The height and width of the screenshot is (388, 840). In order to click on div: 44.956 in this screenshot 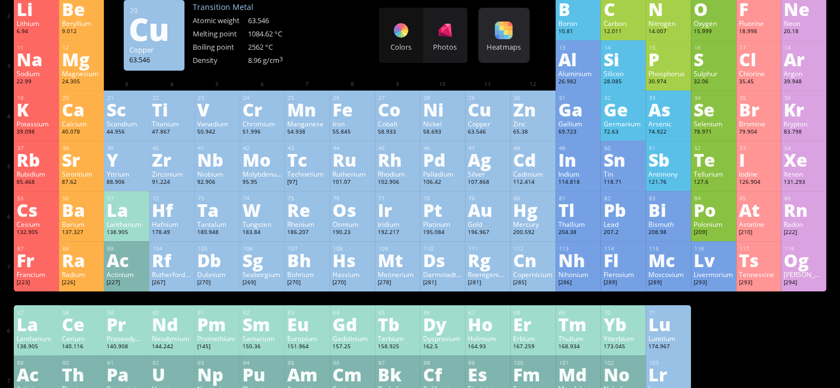, I will do `click(126, 133)`.